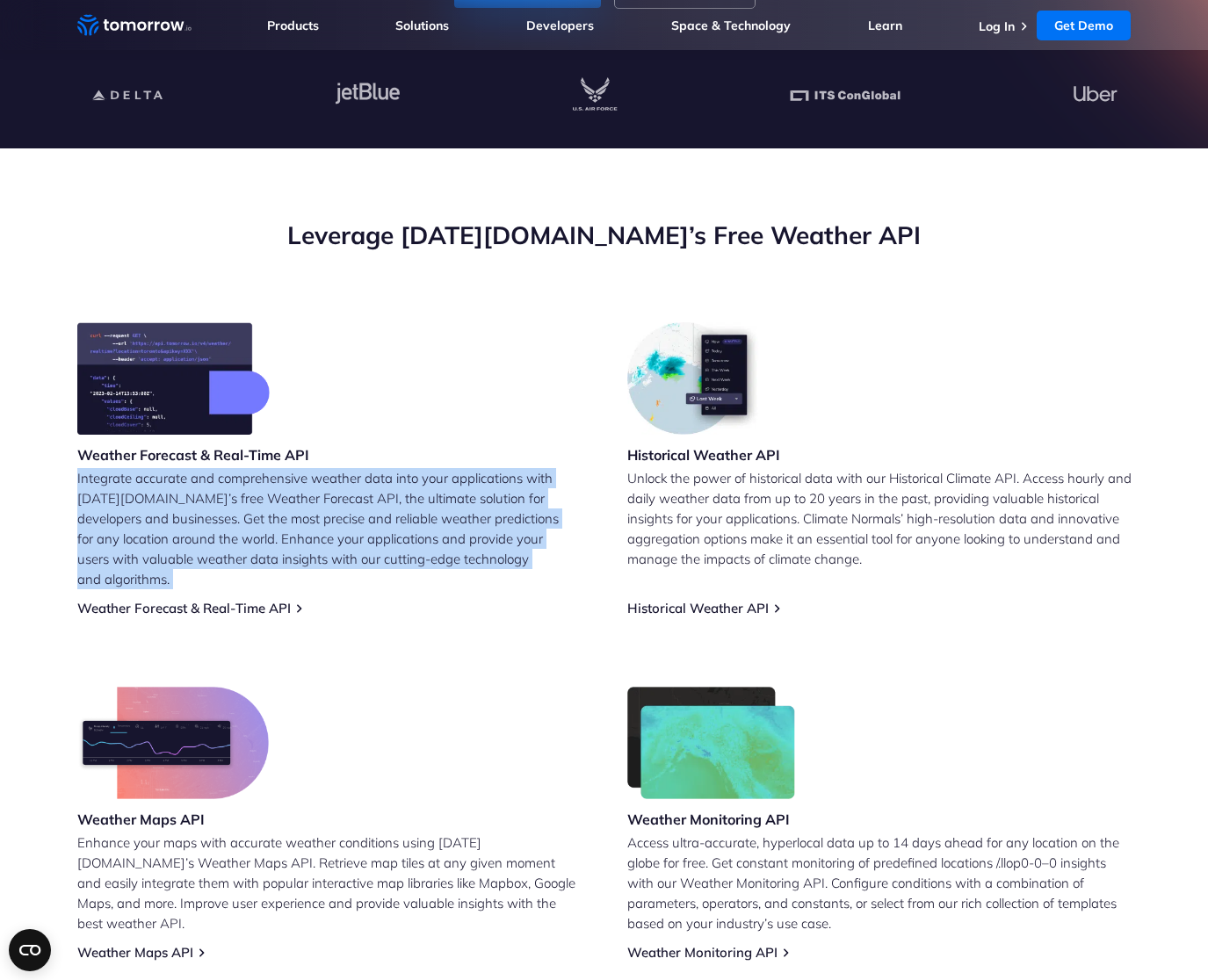 This screenshot has width=1208, height=980. Describe the element at coordinates (712, 820) in the screenshot. I see `h3: Weather Monitoring API` at that location.